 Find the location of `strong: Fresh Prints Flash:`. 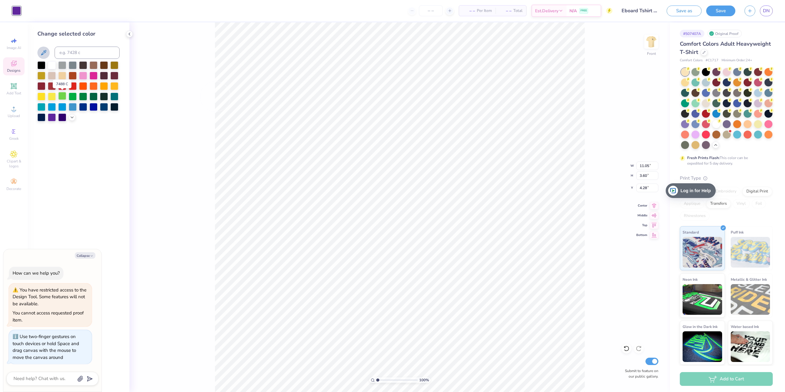

strong: Fresh Prints Flash: is located at coordinates (703, 158).